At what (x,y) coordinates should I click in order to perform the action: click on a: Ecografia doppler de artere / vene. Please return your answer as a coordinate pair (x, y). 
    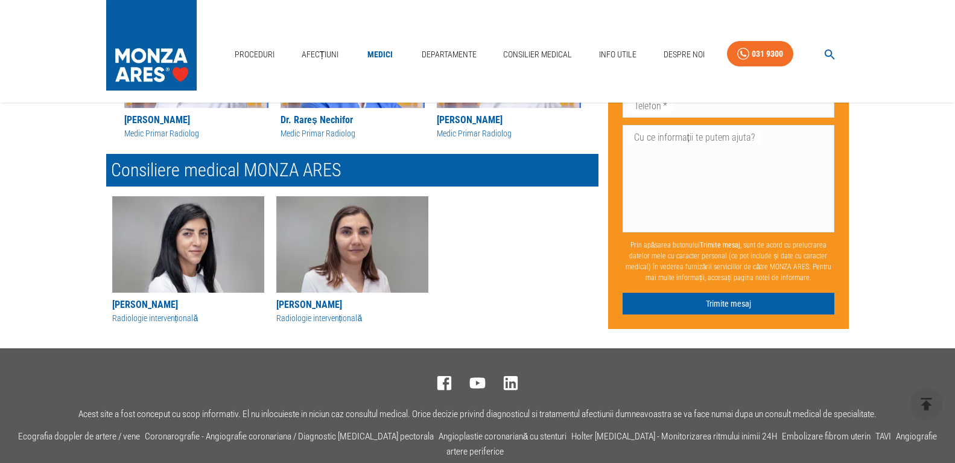
    Looking at the image, I should click on (79, 436).